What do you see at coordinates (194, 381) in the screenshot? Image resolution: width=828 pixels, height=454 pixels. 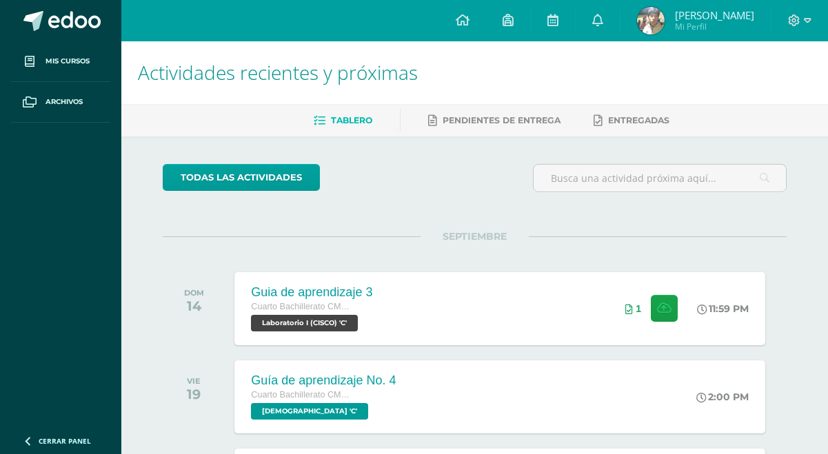 I see `div: VIE` at bounding box center [194, 381].